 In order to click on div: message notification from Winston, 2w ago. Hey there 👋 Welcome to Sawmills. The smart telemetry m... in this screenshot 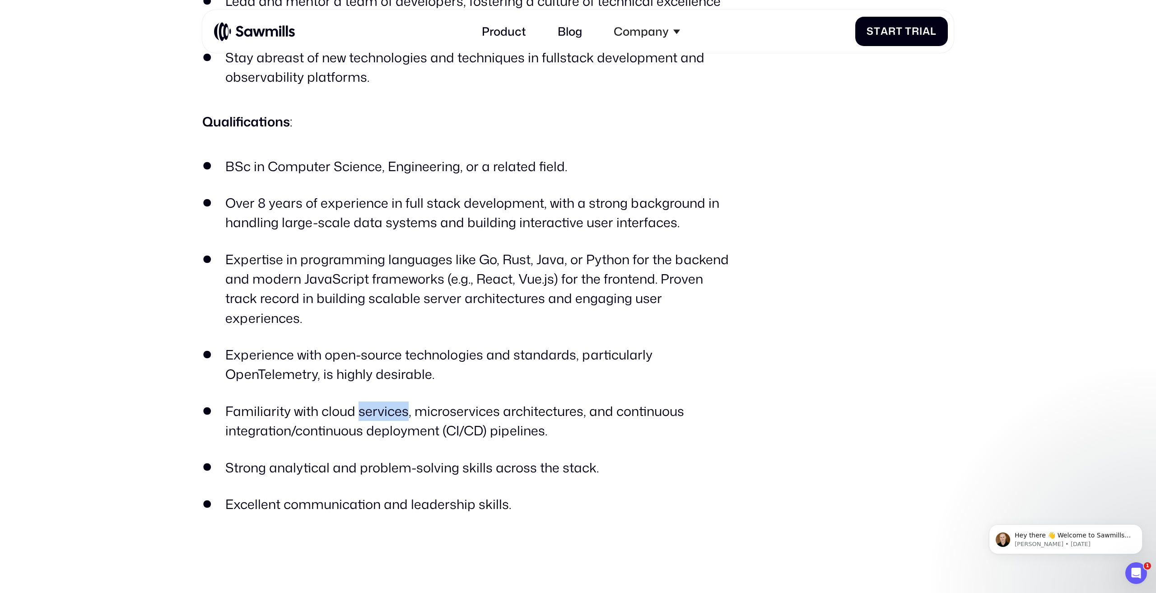, I will do `click(90, 34)`.